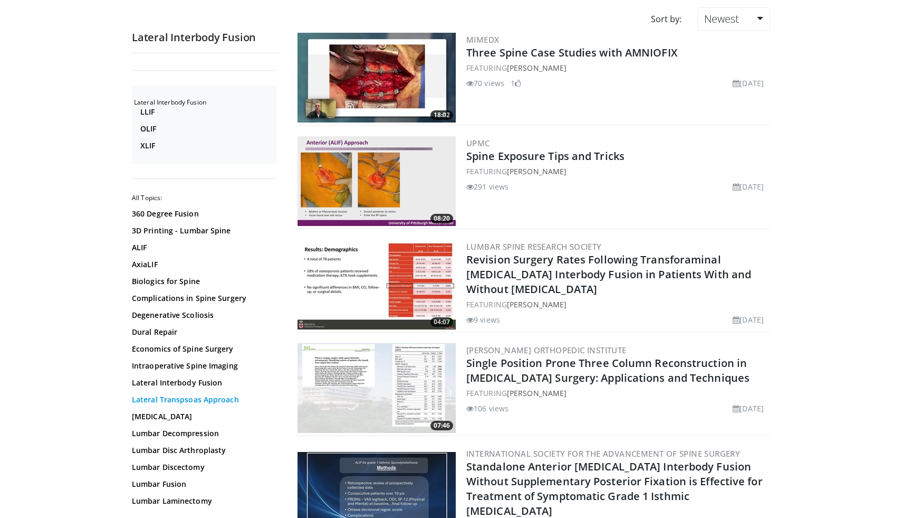 This screenshot has width=902, height=518. I want to click on h2: All Topics:, so click(204, 198).